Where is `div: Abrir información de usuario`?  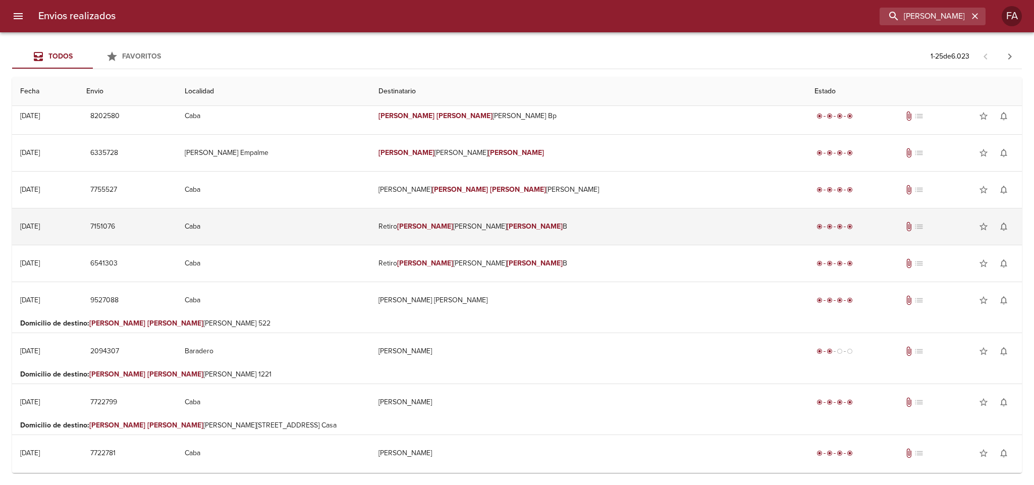 div: Abrir información de usuario is located at coordinates (1012, 16).